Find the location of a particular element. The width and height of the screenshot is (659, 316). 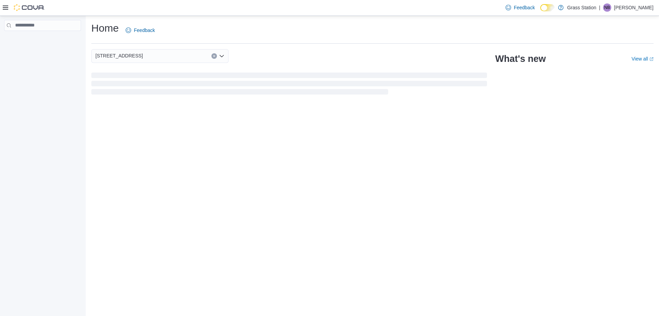

p: Grass Station is located at coordinates (582, 8).